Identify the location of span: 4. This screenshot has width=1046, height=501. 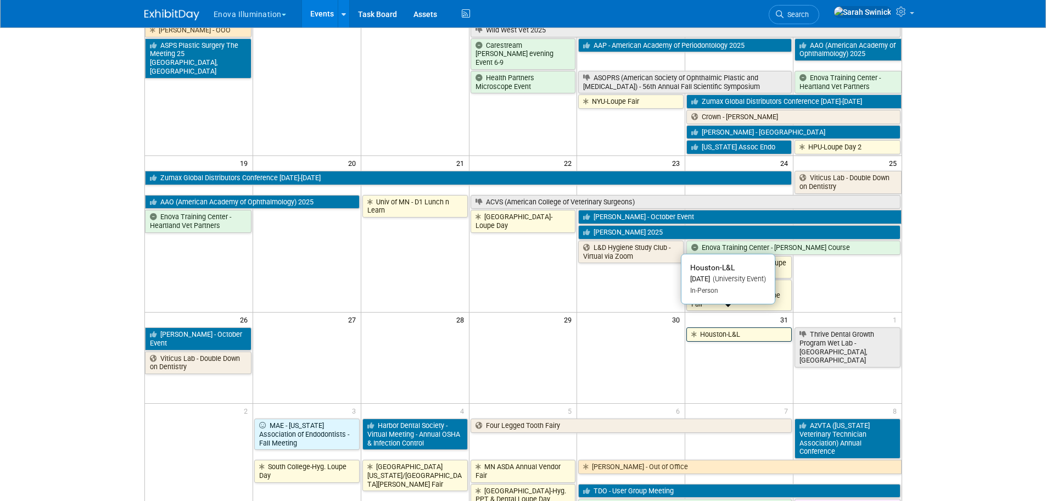
(464, 410).